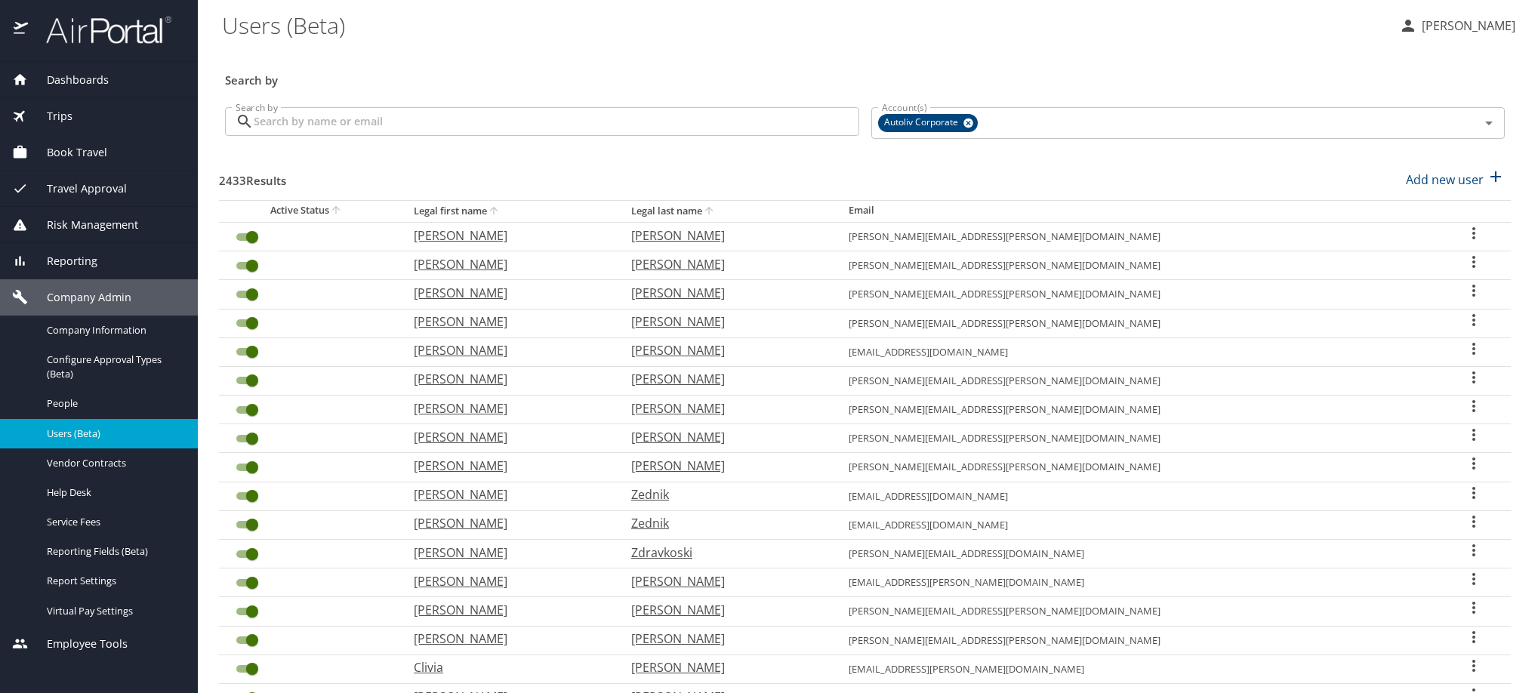 The height and width of the screenshot is (693, 1538). What do you see at coordinates (83, 225) in the screenshot?
I see `span: Risk Management` at bounding box center [83, 225].